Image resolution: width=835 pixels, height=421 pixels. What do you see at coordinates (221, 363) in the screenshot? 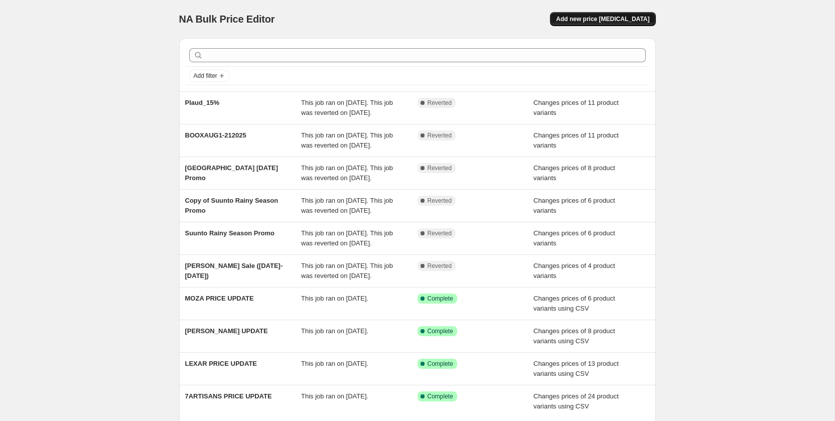
I see `span: LEXAR PRICE UPDATE` at bounding box center [221, 363].